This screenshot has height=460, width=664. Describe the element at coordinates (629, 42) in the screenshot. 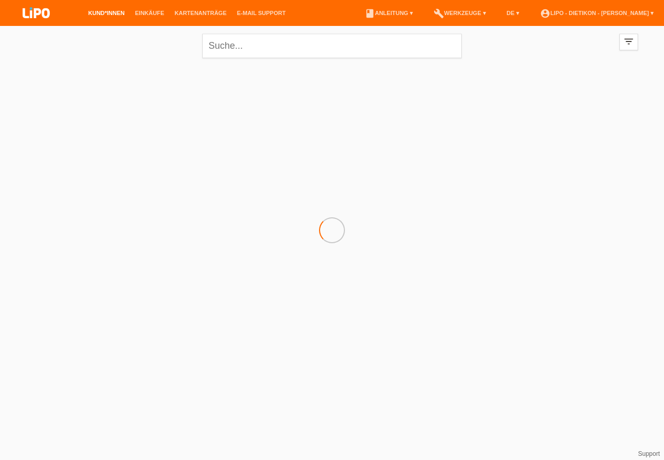

I see `i: filter_list` at that location.